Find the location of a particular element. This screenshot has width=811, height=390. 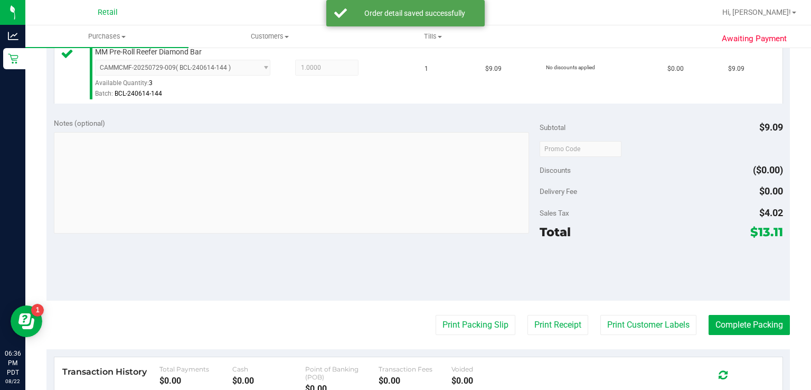

span: Sales Tax is located at coordinates (555, 213).